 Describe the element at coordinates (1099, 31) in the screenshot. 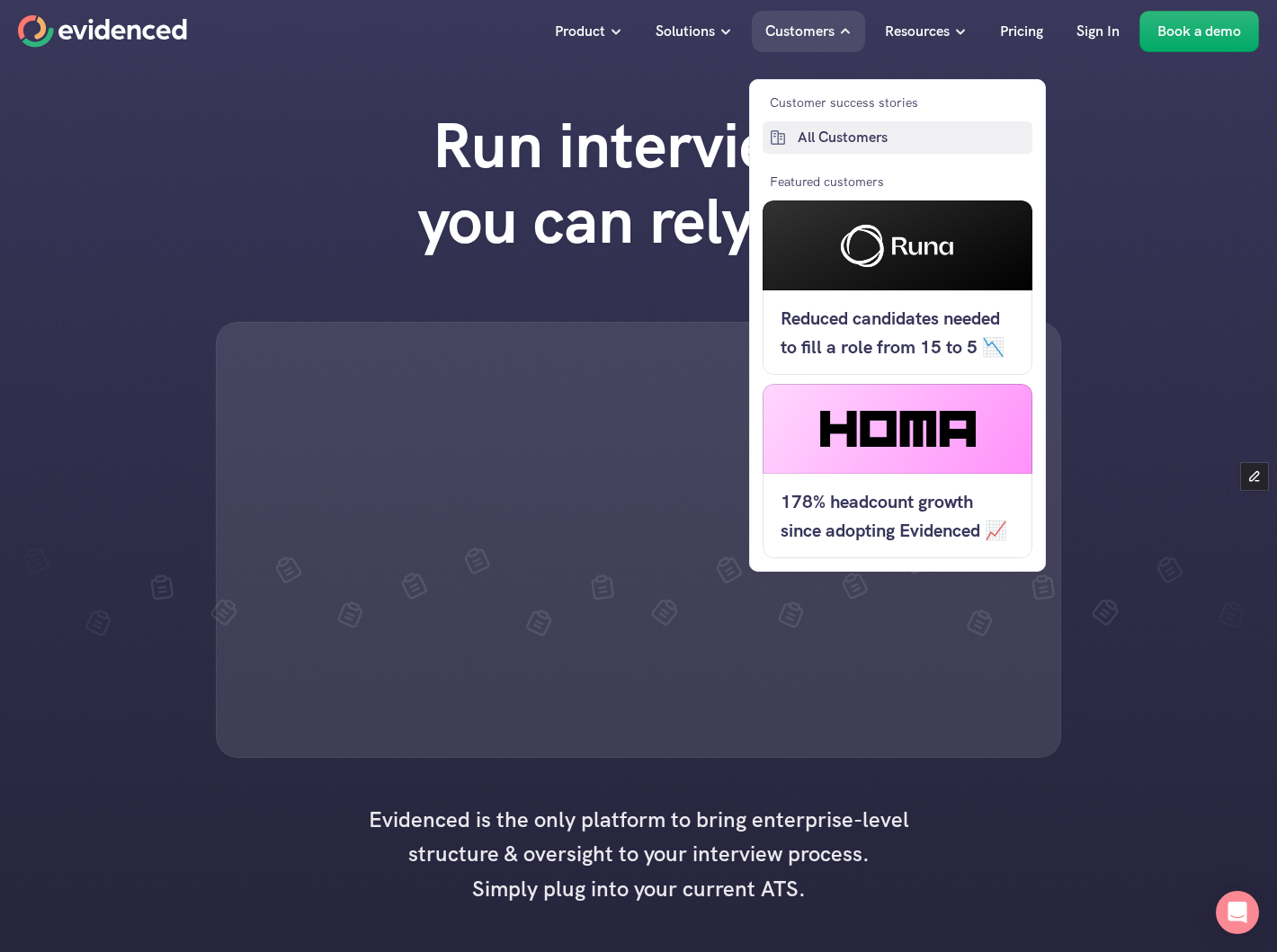

I see `p: Sign In` at that location.